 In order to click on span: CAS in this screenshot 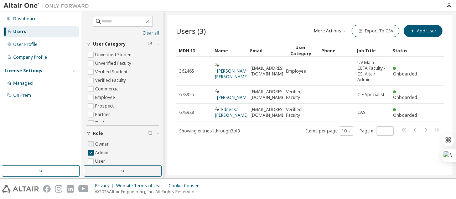, I will do `click(361, 112)`.